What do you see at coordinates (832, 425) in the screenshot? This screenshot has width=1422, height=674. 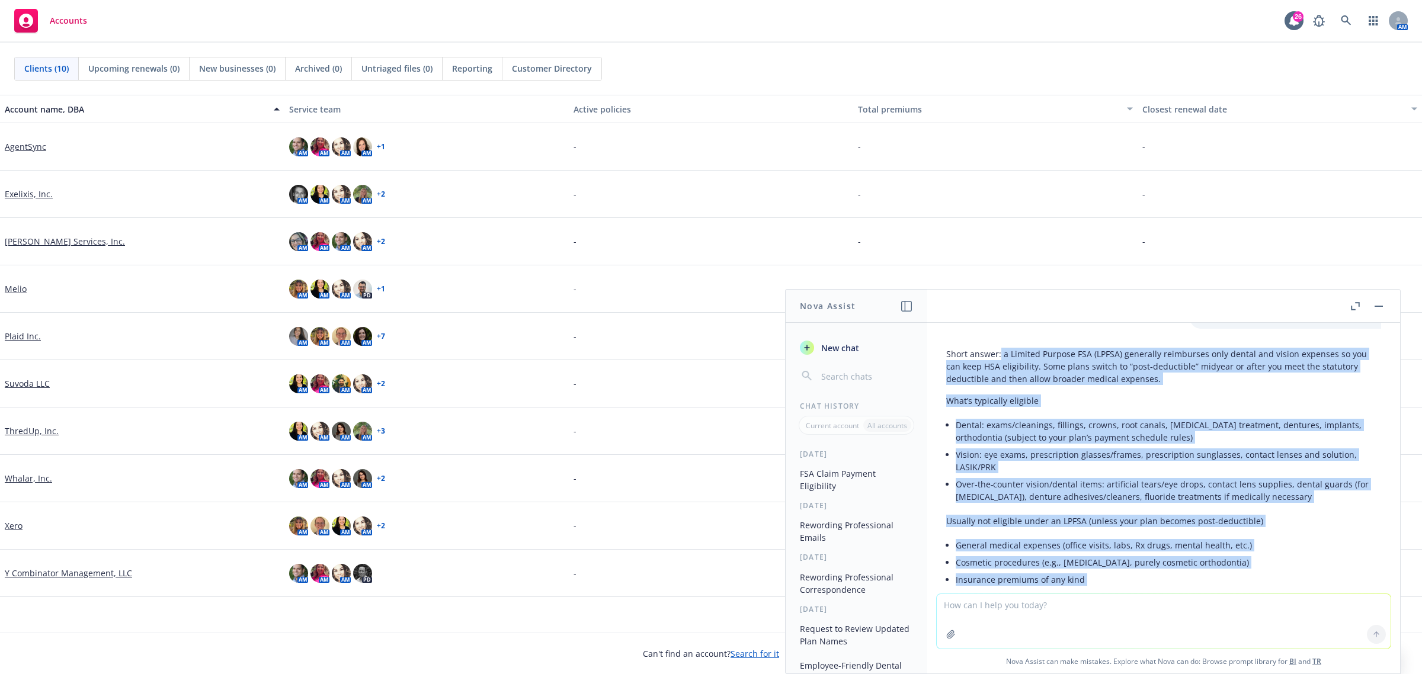 I see `p: Current account` at bounding box center [832, 425].